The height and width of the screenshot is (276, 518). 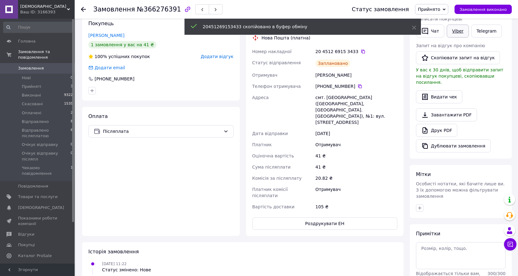 What do you see at coordinates (272, 52) in the screenshot?
I see `span: Номер накладної` at bounding box center [272, 52].